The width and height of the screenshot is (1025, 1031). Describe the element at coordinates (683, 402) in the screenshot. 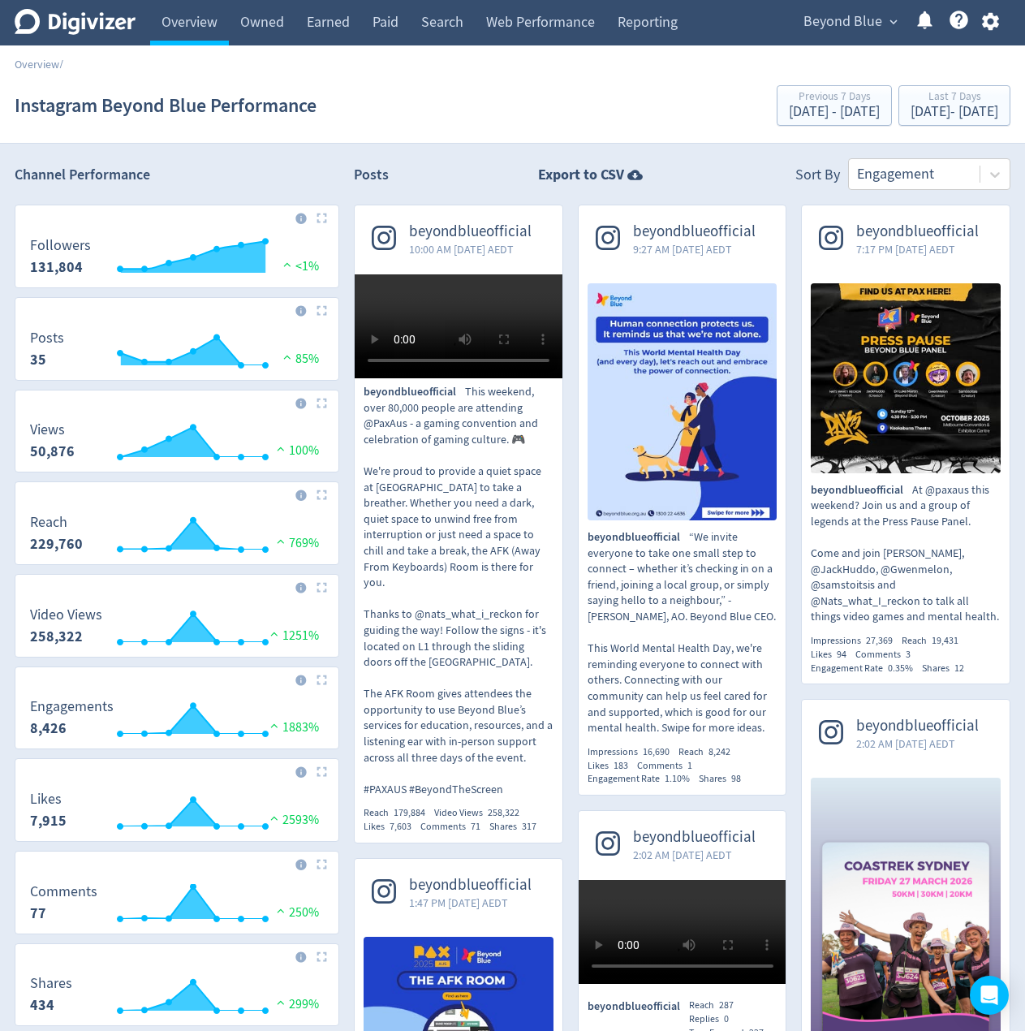

I see `img: “We invite everyone to take one small step to connect – whether it’s checking in on a friend, joi...` at that location.